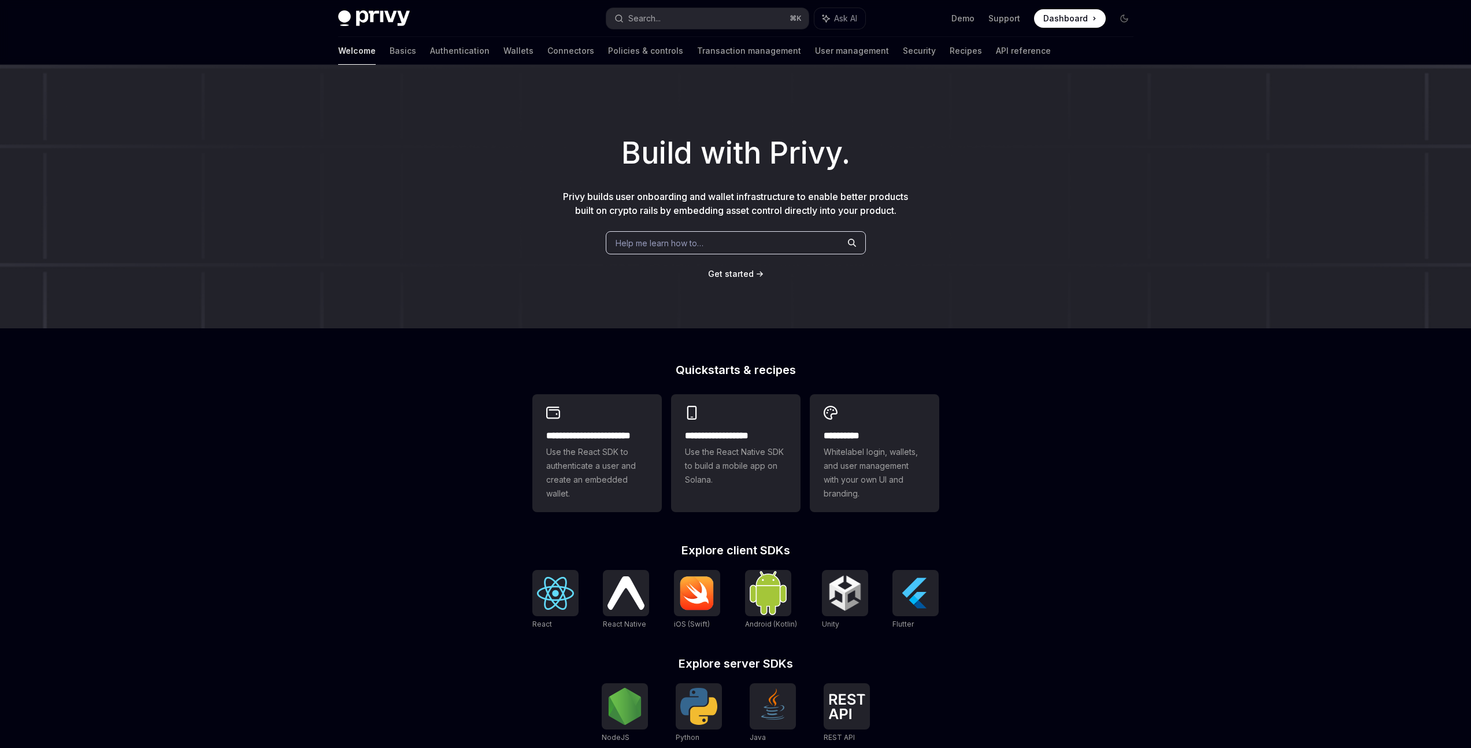  Describe the element at coordinates (646, 51) in the screenshot. I see `a: Policies & controls` at that location.